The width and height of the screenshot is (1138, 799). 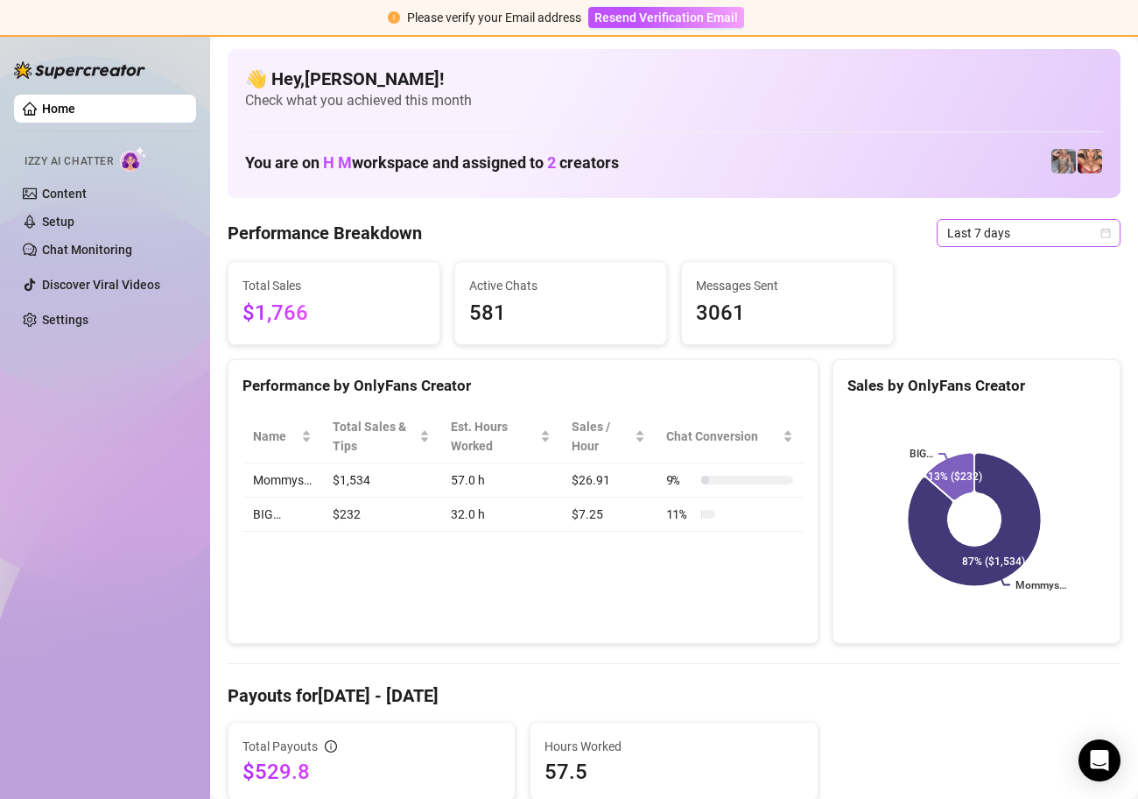 What do you see at coordinates (432, 163) in the screenshot?
I see `h1: You are on workspace and assigned to creators` at bounding box center [432, 163].